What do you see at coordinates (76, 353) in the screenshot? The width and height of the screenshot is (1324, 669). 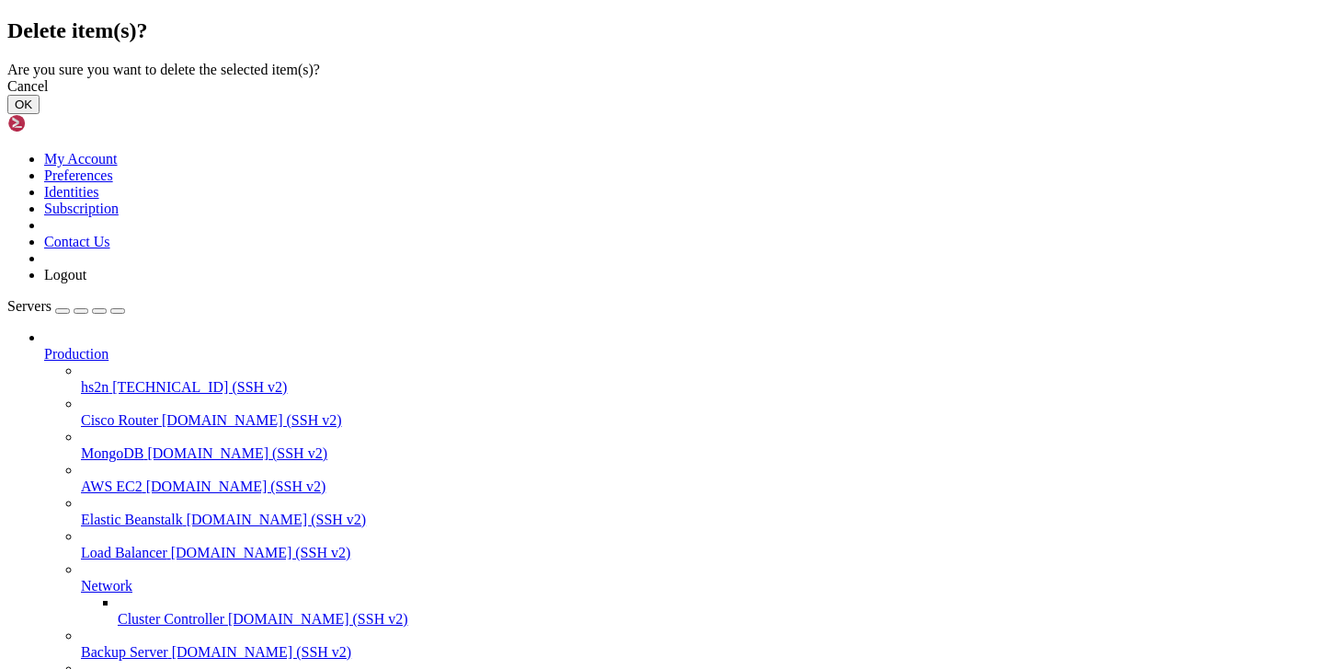 I see `span: Production` at bounding box center [76, 353].